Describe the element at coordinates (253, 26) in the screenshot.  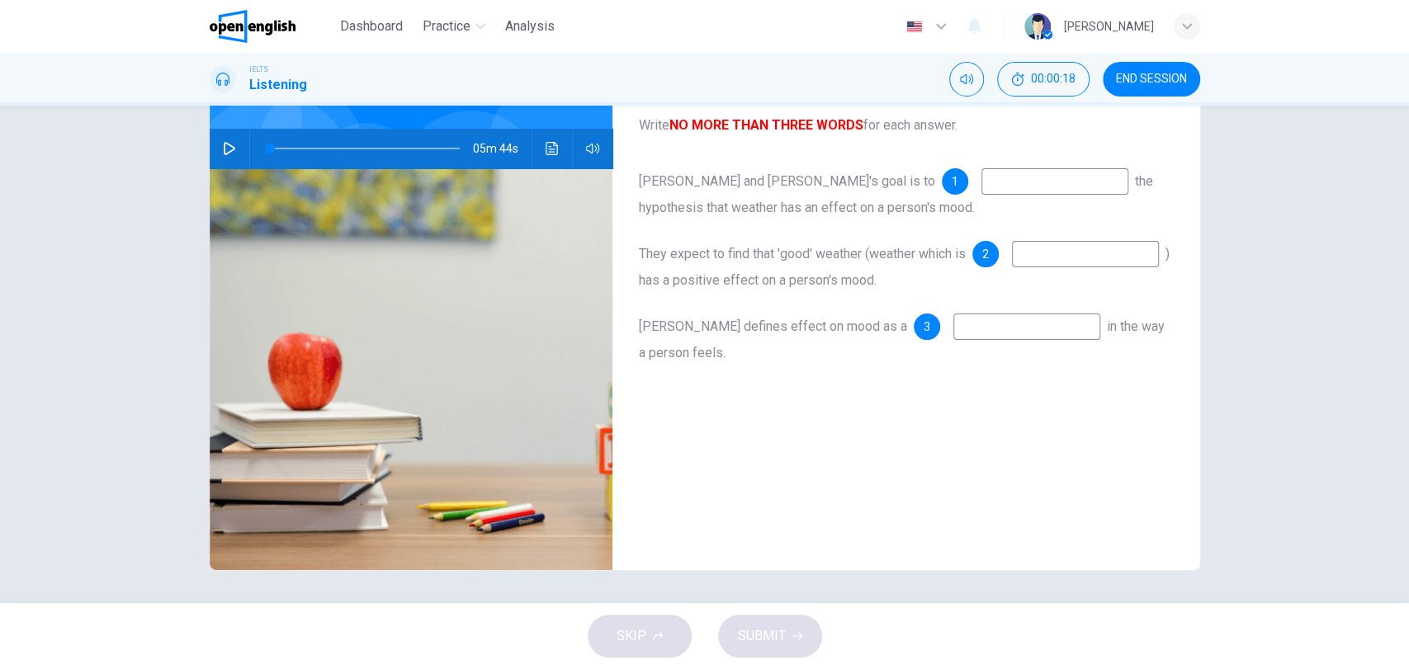
I see `img: OpenEnglish logo` at that location.